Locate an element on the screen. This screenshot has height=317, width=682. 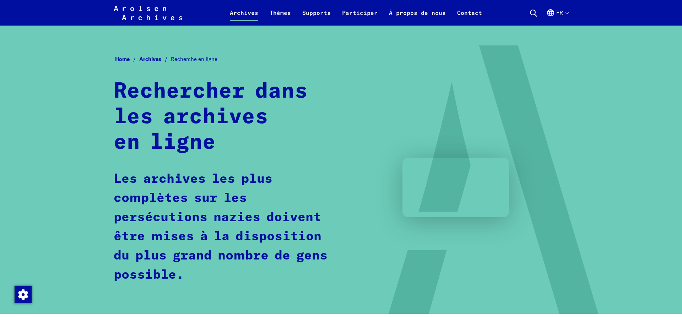
span: Recherche en ligne is located at coordinates (194, 59).